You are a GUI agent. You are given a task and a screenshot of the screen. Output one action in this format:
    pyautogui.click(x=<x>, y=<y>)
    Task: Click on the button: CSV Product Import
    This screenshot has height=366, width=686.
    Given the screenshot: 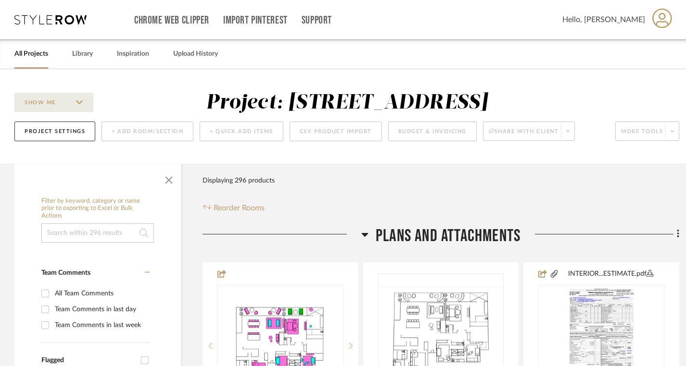 What is the action you would take?
    pyautogui.click(x=336, y=131)
    